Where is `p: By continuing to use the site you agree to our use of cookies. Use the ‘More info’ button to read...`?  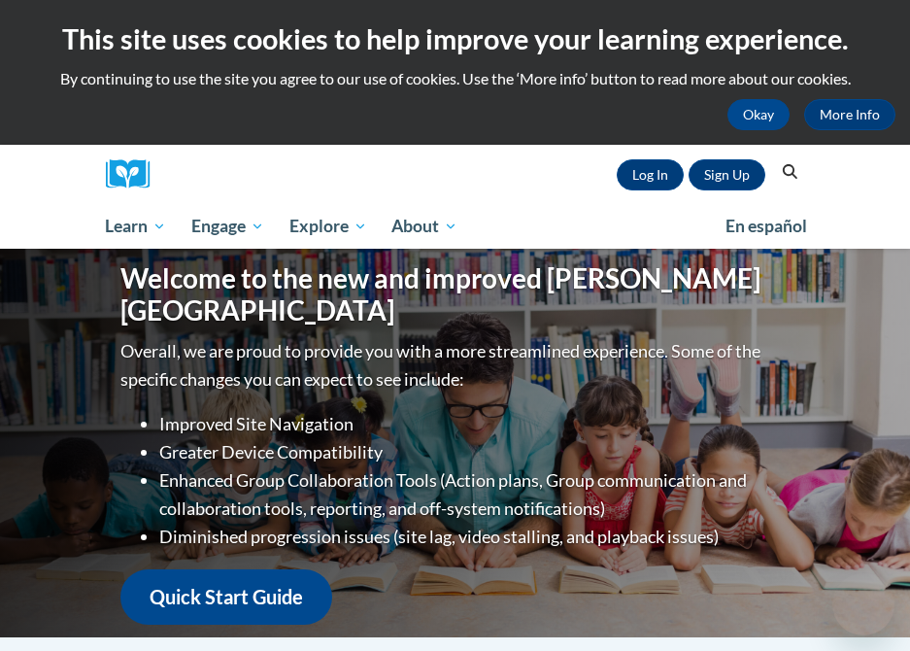
p: By continuing to use the site you agree to our use of cookies. Use the ‘More info’ button to read... is located at coordinates (455, 79).